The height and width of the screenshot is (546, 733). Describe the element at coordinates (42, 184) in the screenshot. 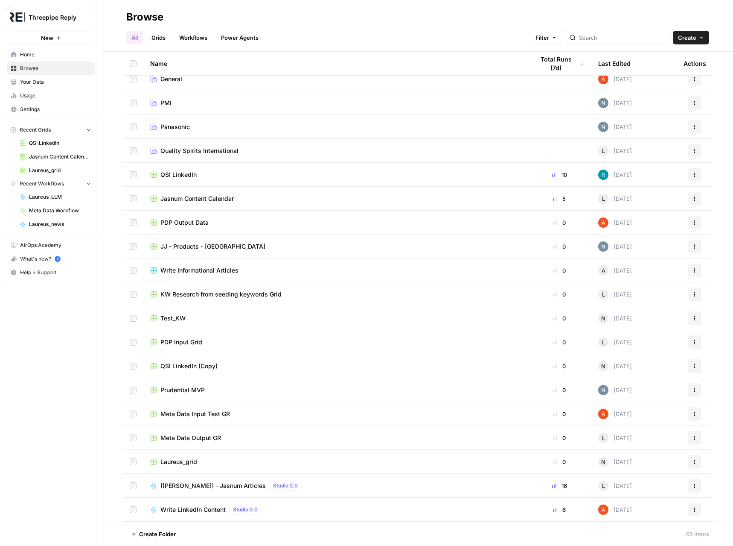

I see `span: Recent Workflows` at that location.